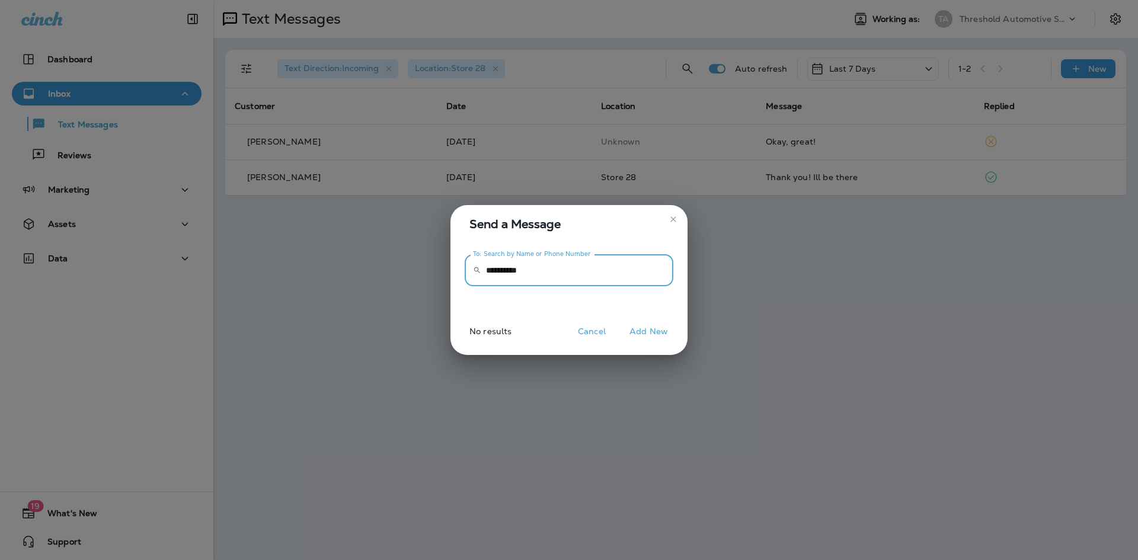 This screenshot has height=560, width=1138. What do you see at coordinates (572, 224) in the screenshot?
I see `span: Send a Message` at bounding box center [572, 224].